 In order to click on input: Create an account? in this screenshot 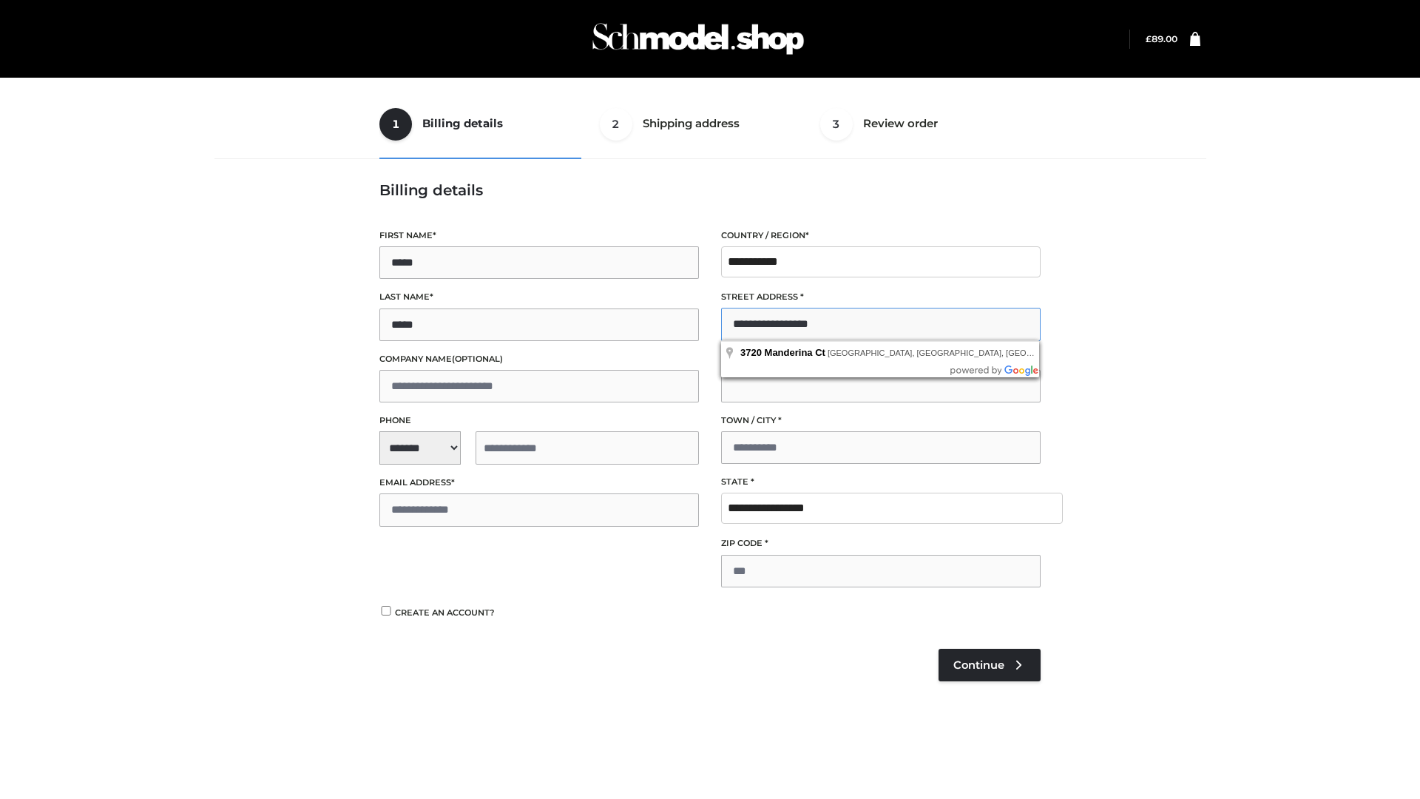, I will do `click(386, 610)`.